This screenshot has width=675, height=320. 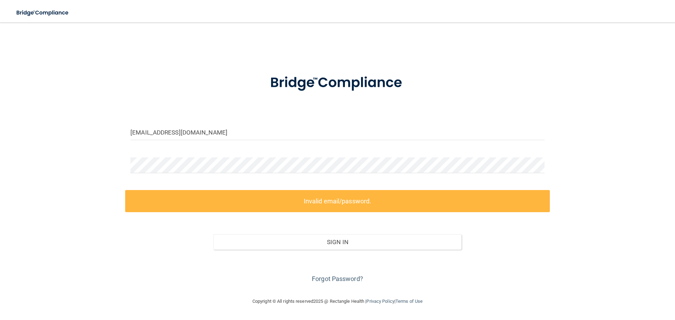 What do you see at coordinates (338, 132) in the screenshot?
I see `input: Email` at bounding box center [338, 132].